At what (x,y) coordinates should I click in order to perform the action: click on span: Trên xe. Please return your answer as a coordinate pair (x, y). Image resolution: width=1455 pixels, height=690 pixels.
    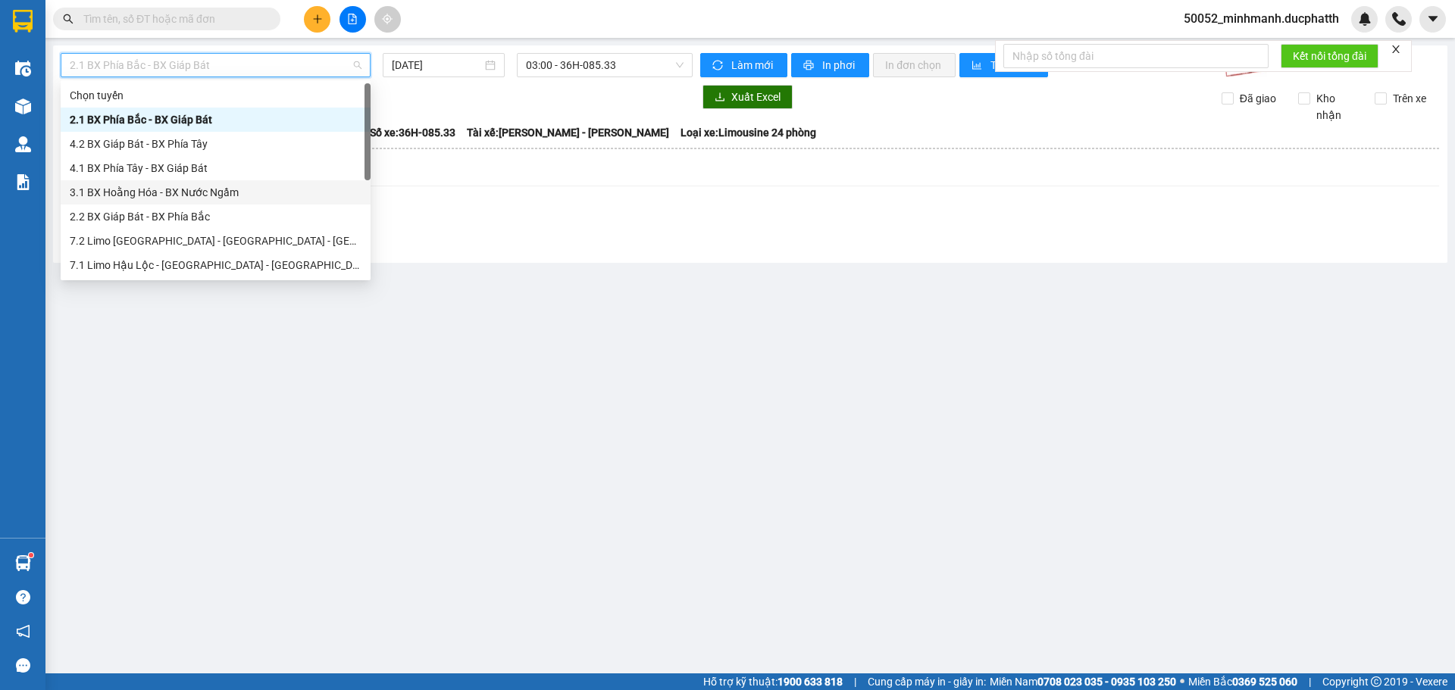
    Looking at the image, I should click on (1409, 99).